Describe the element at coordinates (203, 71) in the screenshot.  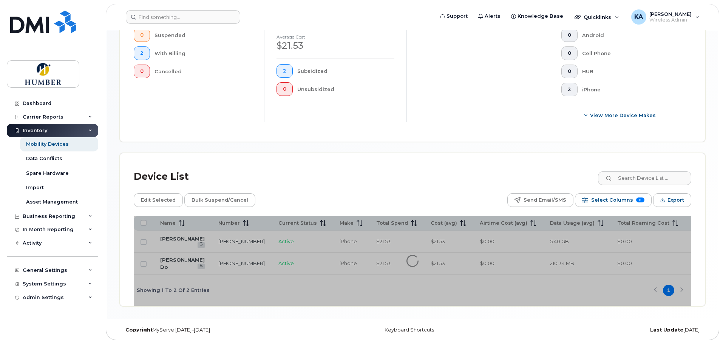
I see `div: Cancelled` at that location.